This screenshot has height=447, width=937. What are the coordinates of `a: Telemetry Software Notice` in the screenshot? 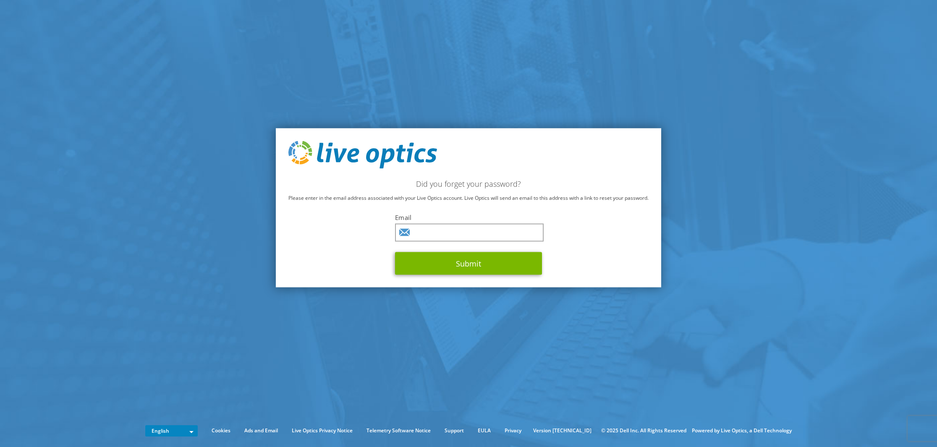 It's located at (399, 431).